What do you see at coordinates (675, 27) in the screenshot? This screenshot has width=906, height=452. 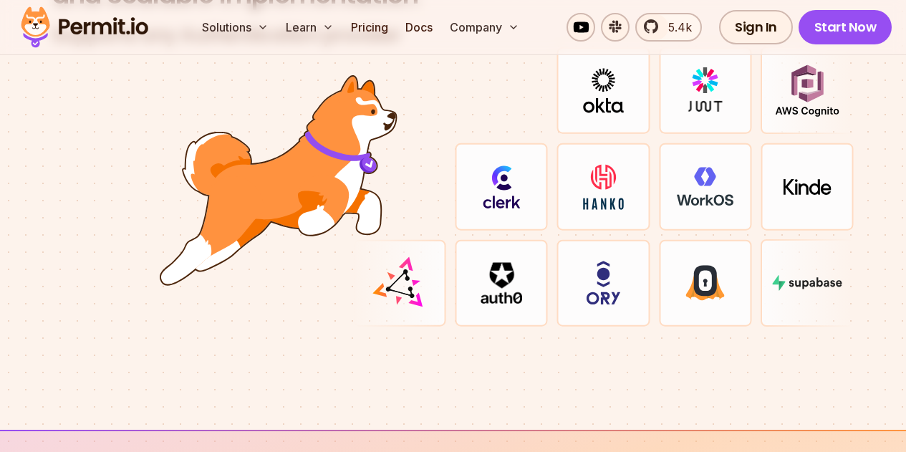 I see `span: 5.4k` at bounding box center [675, 27].